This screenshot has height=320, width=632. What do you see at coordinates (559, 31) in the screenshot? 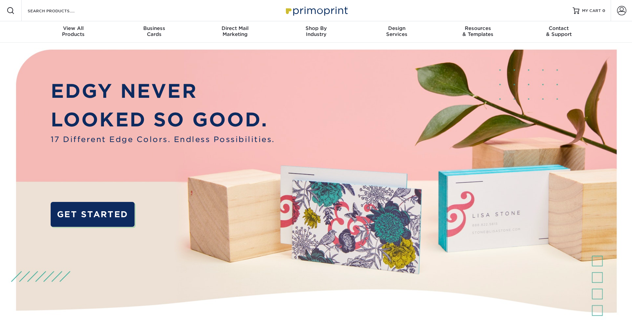
I see `div: & Support` at bounding box center [559, 31].